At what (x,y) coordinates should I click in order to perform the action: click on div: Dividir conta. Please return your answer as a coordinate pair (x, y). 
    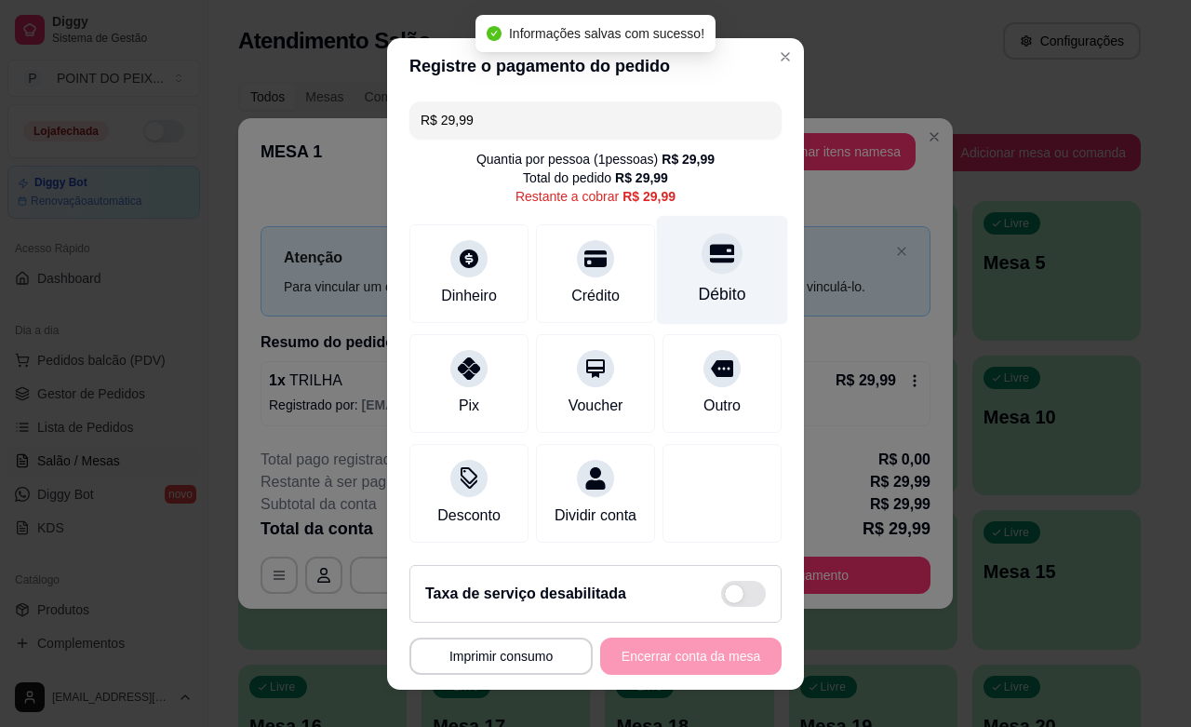
    Looking at the image, I should click on (595, 515).